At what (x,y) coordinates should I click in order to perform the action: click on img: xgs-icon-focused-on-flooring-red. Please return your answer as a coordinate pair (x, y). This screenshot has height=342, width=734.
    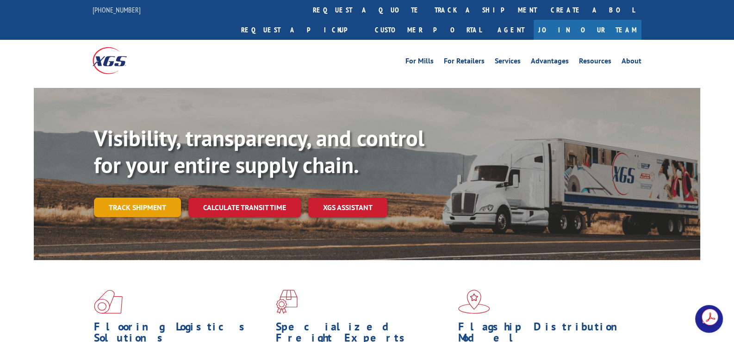
    Looking at the image, I should click on (286, 302).